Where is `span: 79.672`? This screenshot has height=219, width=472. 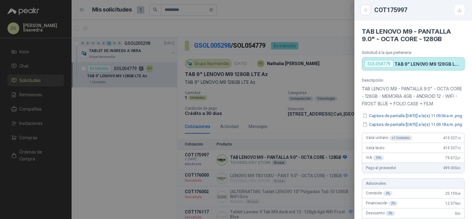
span: 79.672 is located at coordinates (453, 158).